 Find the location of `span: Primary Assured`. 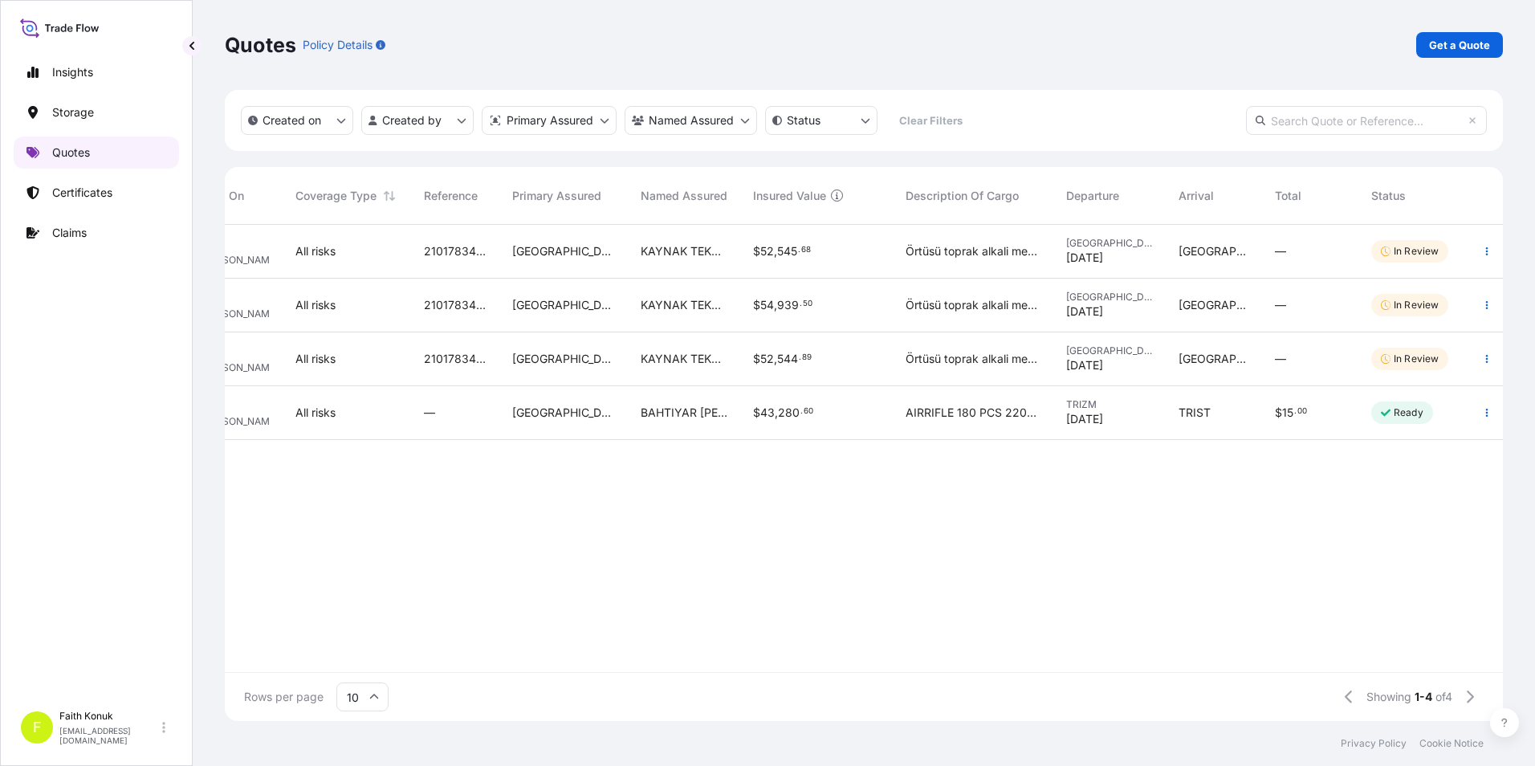

span: Primary Assured is located at coordinates (556, 196).